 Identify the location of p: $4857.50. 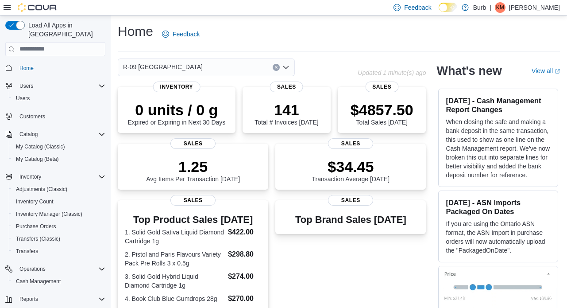
(382, 110).